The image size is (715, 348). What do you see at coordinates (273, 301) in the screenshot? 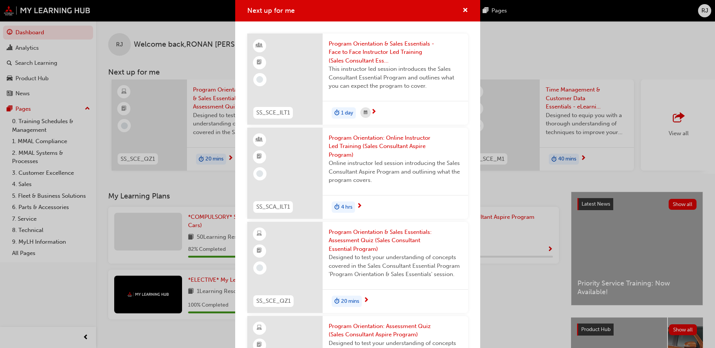
I see `span: SS_SCE_QZ1` at bounding box center [273, 301].